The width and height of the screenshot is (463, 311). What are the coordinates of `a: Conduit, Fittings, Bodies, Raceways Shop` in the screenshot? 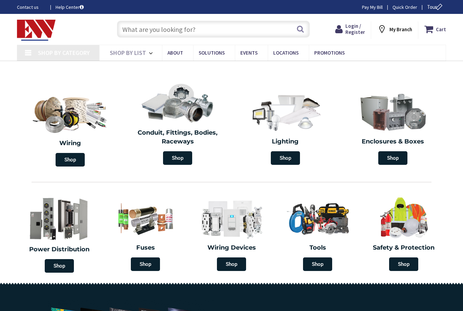 It's located at (178, 124).